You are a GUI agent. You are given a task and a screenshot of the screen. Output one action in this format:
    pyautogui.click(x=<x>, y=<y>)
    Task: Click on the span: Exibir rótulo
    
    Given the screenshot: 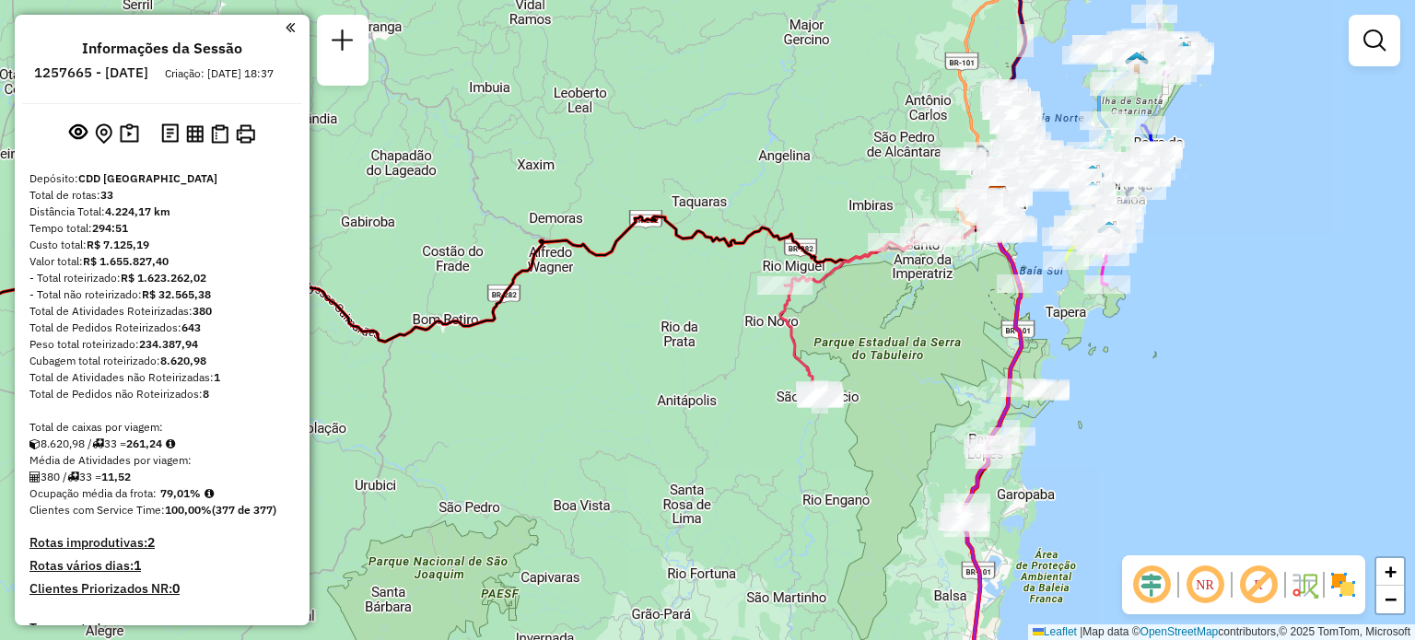 What is the action you would take?
    pyautogui.click(x=1258, y=585)
    